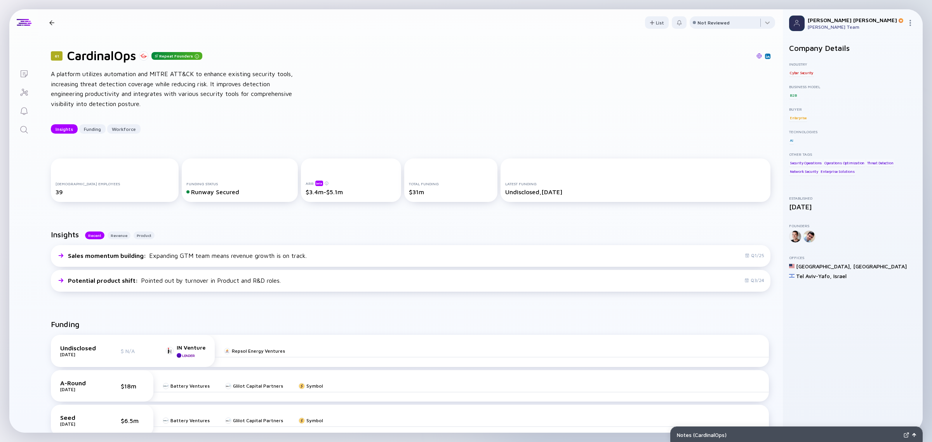 The image size is (932, 442). I want to click on img: Profile Picture, so click(797, 23).